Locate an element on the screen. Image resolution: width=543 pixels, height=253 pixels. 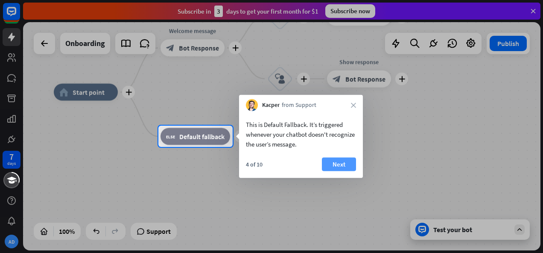
i: block_fallback is located at coordinates (170, 137).